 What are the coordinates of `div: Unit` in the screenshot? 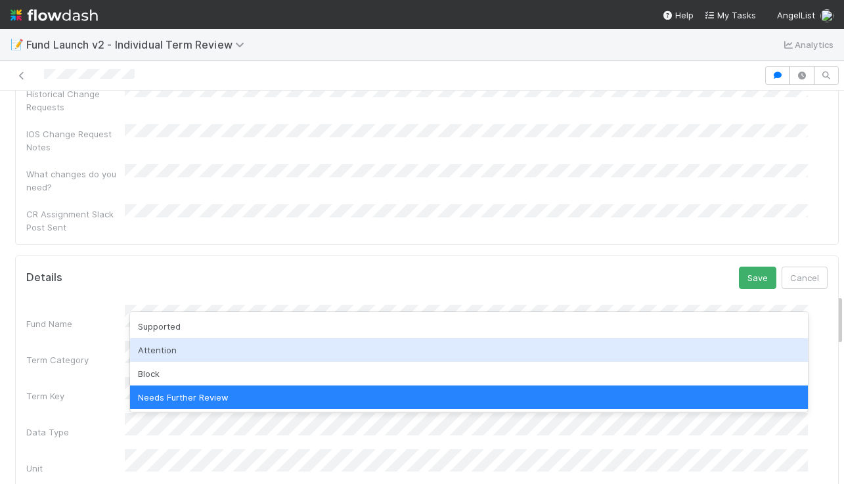 It's located at (76, 468).